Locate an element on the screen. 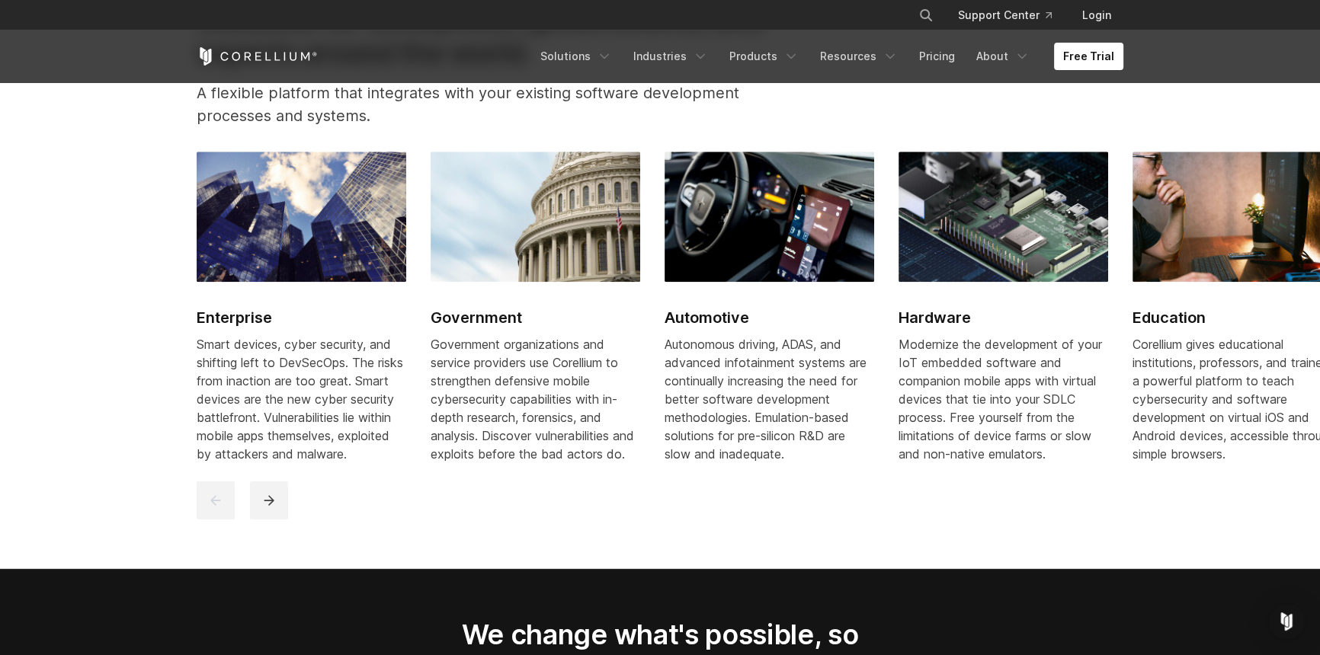  img: Enterprise is located at coordinates (301, 216).